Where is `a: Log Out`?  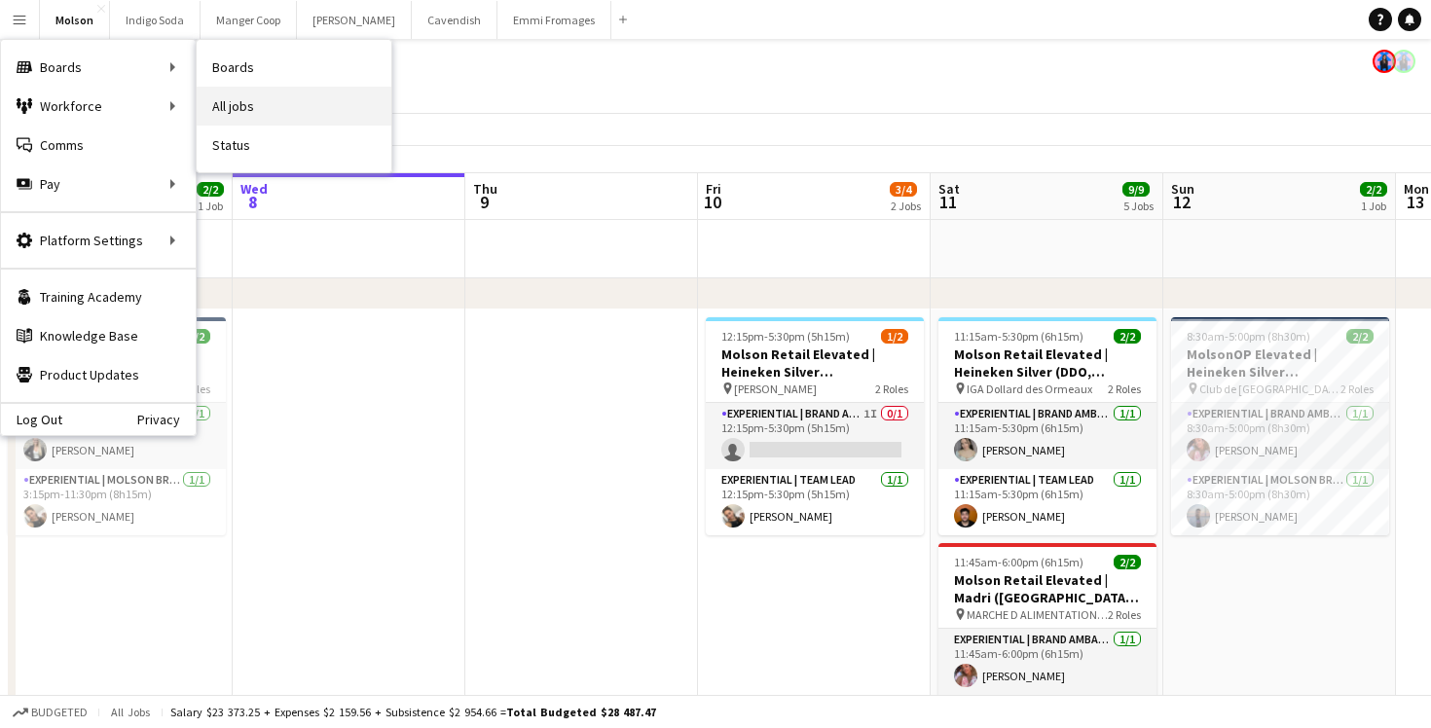 a: Log Out is located at coordinates (31, 420).